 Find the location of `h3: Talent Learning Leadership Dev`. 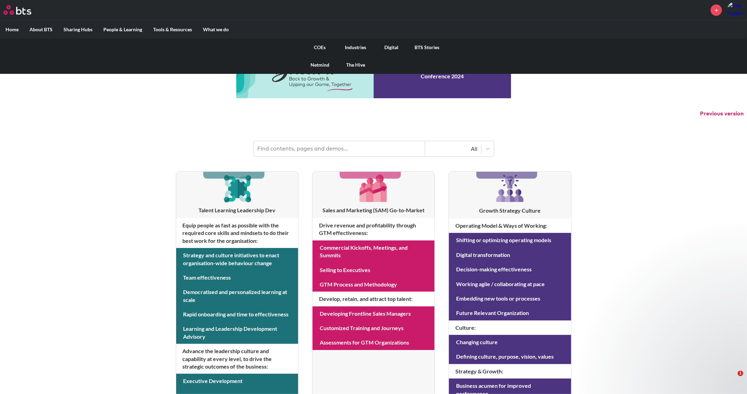

h3: Talent Learning Leadership Dev is located at coordinates (237, 210).